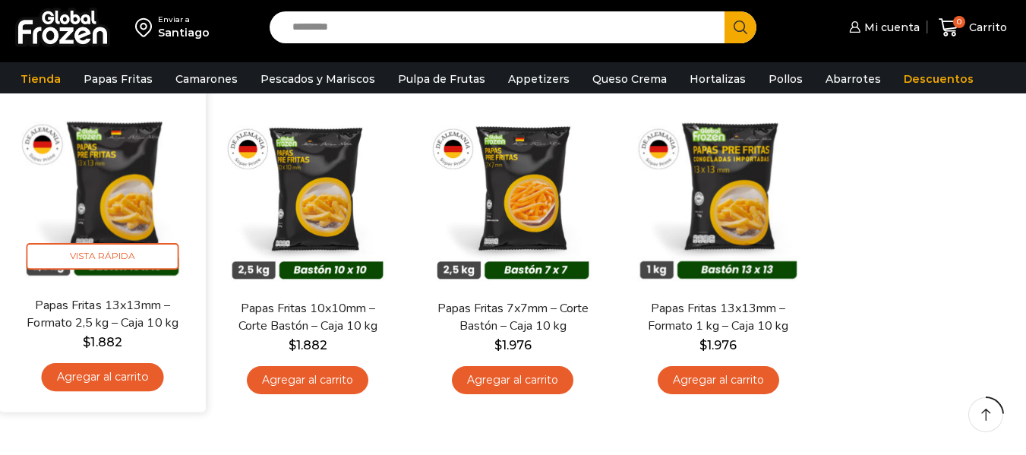 The height and width of the screenshot is (455, 1026). What do you see at coordinates (741, 27) in the screenshot?
I see `button: Search button` at bounding box center [741, 27].